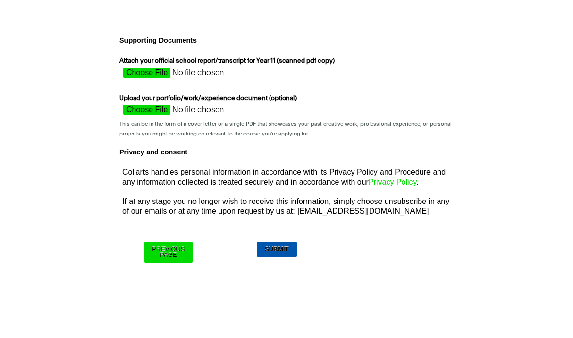 This screenshot has height=338, width=573. I want to click on input: Previous Page, so click(168, 252).